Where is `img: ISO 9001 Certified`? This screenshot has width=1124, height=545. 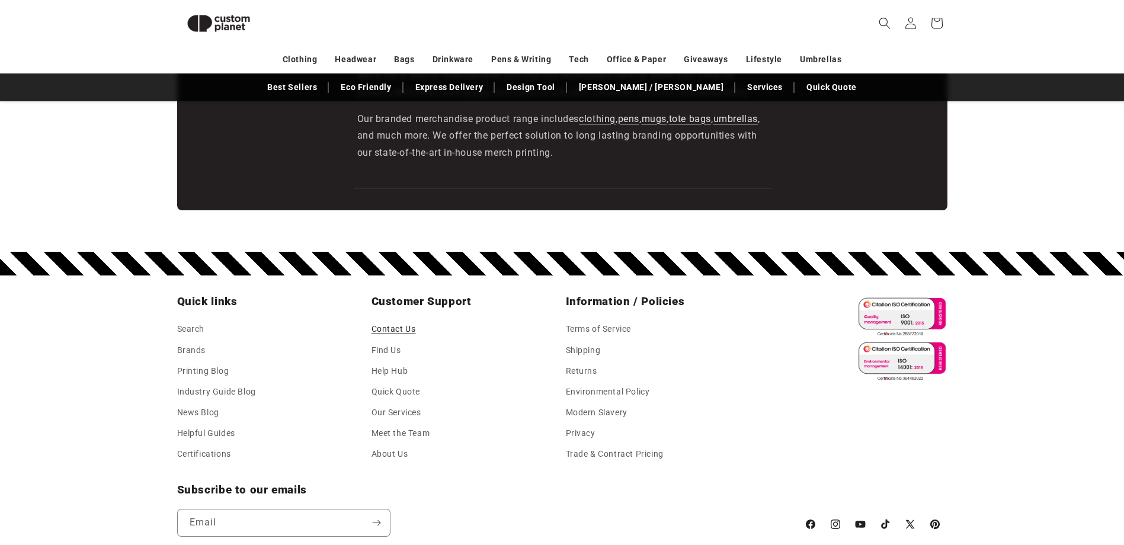
img: ISO 9001 Certified is located at coordinates (900, 316).